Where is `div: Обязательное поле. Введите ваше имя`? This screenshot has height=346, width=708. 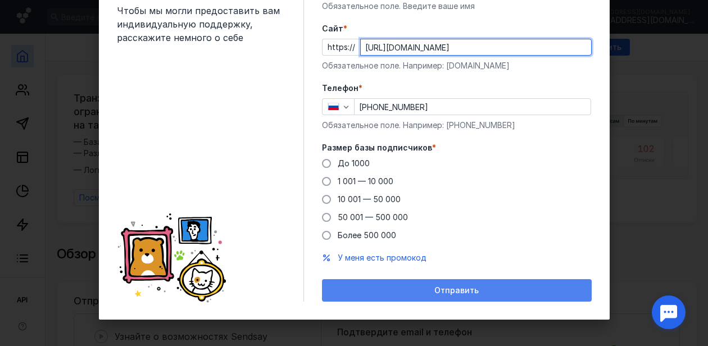 div: Обязательное поле. Введите ваше имя is located at coordinates (457, 6).